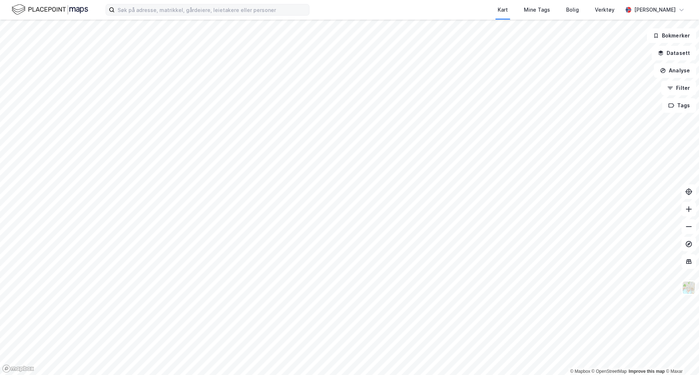 The image size is (699, 375). What do you see at coordinates (212, 10) in the screenshot?
I see `input: Søk på adresse, matrikkel, gårdeiere, leietakere eller personer` at bounding box center [212, 10].